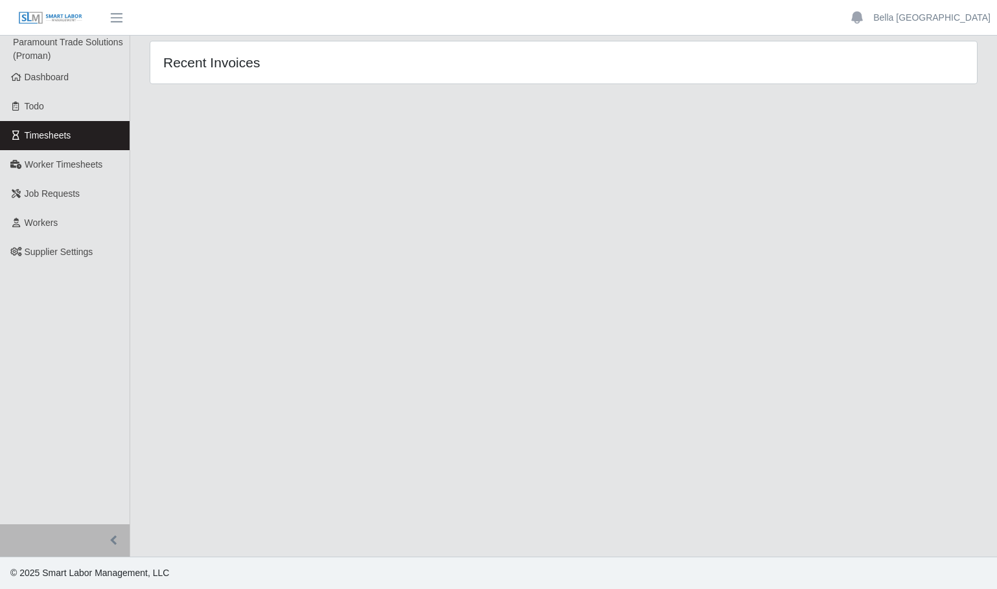  Describe the element at coordinates (47, 77) in the screenshot. I see `span: Dashboard` at that location.